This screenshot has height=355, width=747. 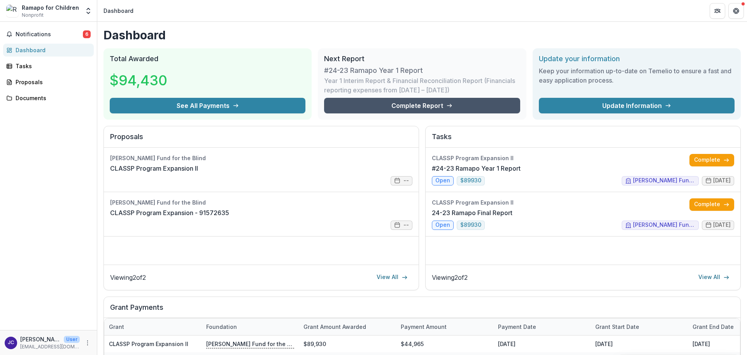 I want to click on a: Update Information, so click(x=637, y=105).